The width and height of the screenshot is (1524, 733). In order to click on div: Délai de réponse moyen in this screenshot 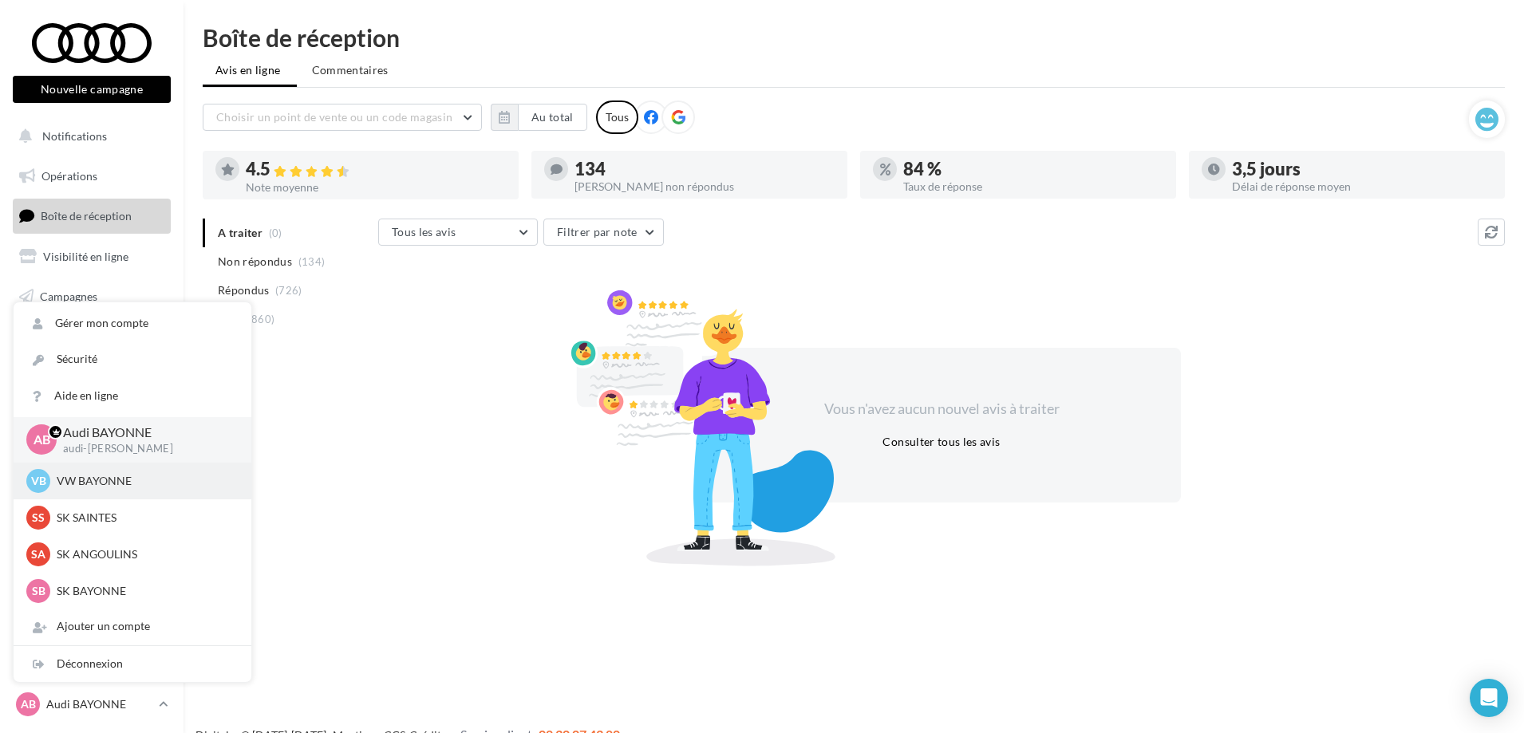, I will do `click(1362, 187)`.